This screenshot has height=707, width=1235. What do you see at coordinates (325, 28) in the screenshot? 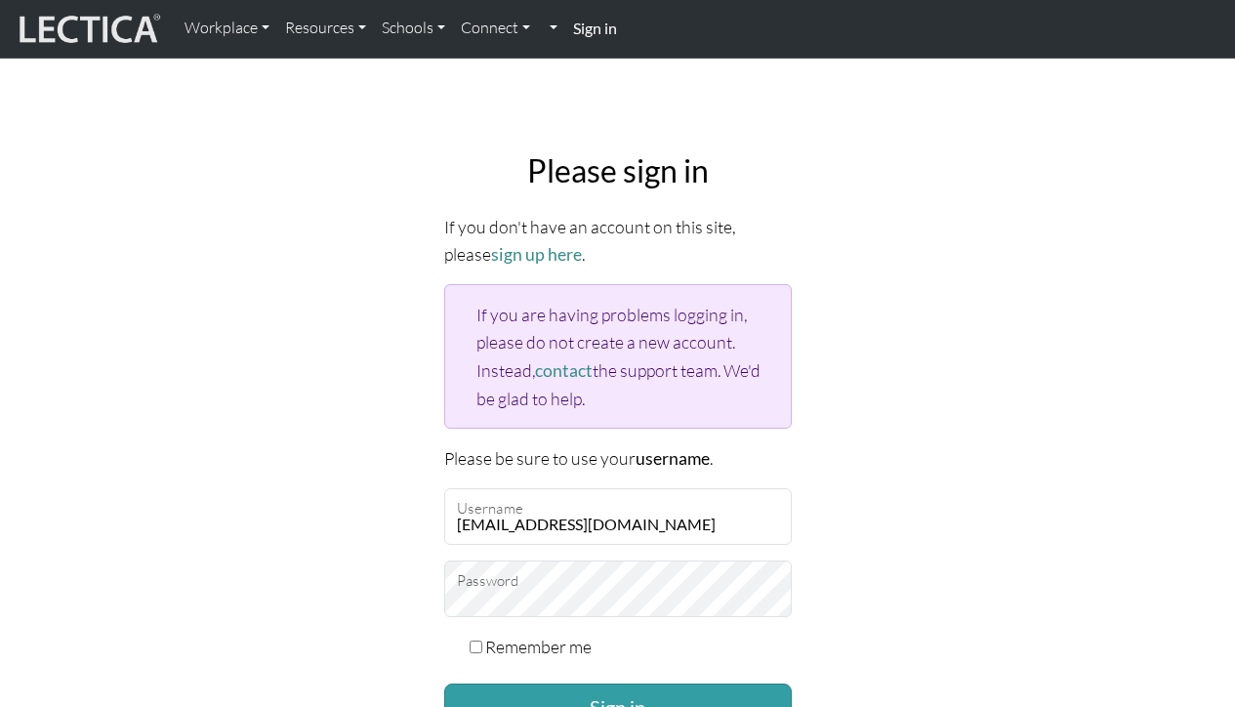
I see `a: Resources` at bounding box center [325, 28].